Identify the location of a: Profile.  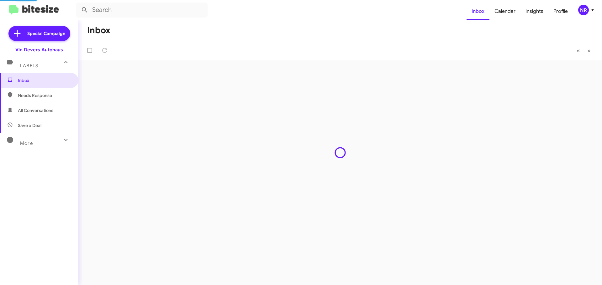
(560, 11).